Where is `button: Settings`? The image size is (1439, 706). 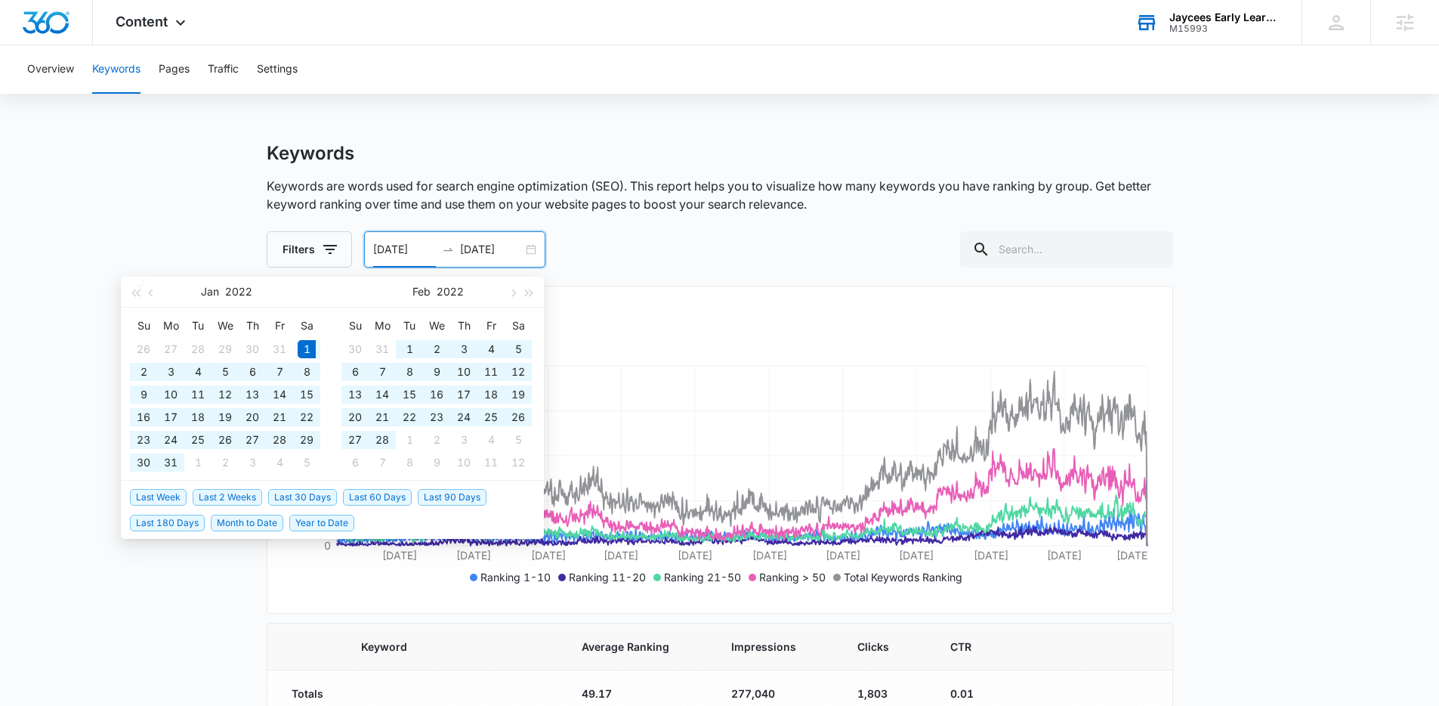 button: Settings is located at coordinates (277, 70).